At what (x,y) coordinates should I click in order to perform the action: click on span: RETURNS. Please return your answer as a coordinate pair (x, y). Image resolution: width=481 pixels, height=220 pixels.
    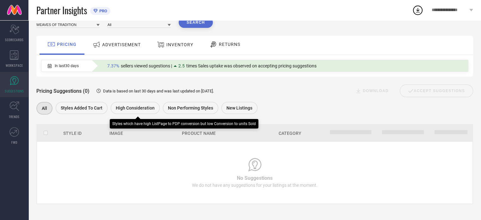
    Looking at the image, I should click on (229, 44).